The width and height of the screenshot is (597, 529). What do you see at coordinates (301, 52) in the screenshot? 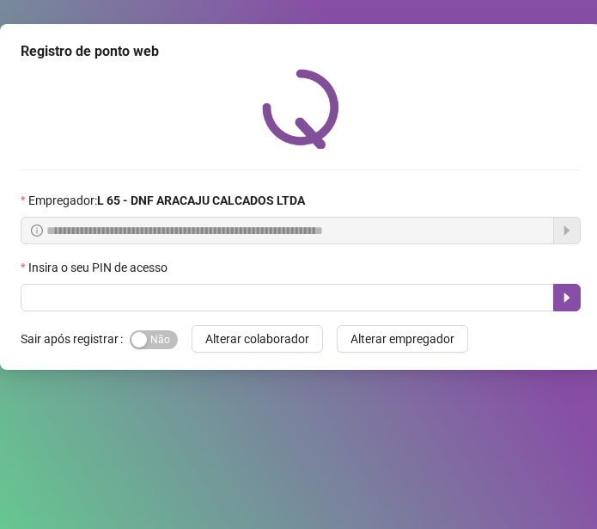
I see `div: Registro de ponto web` at bounding box center [301, 52].